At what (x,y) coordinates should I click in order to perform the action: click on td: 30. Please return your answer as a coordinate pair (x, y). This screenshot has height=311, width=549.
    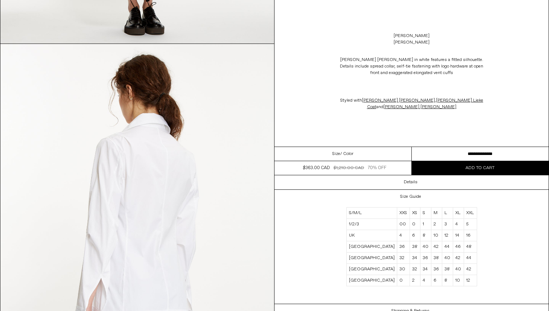
    Looking at the image, I should click on (403, 270).